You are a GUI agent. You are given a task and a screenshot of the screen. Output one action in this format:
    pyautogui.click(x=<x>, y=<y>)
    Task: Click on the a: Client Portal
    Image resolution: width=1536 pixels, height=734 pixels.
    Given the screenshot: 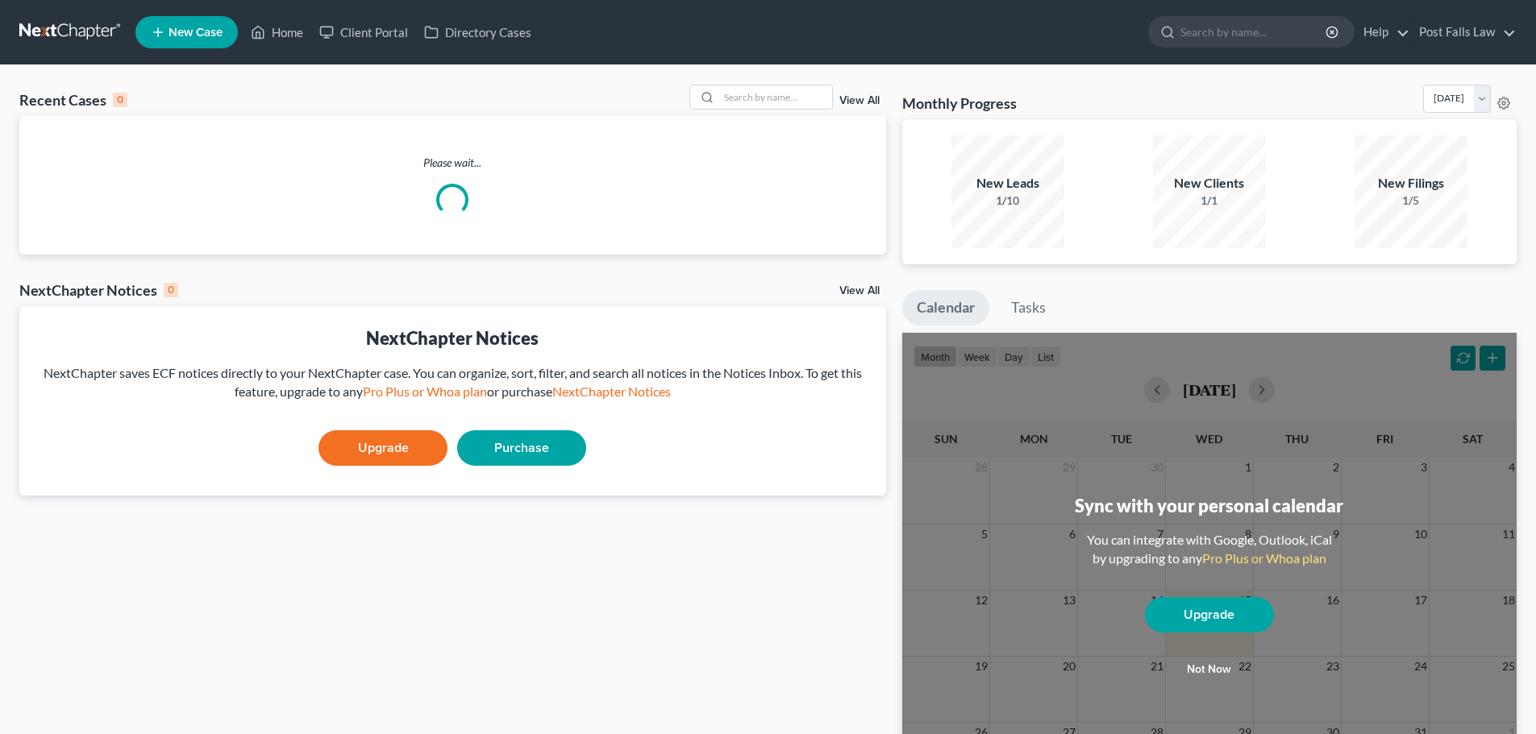 What is the action you would take?
    pyautogui.click(x=364, y=32)
    